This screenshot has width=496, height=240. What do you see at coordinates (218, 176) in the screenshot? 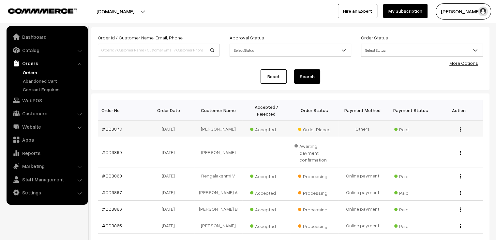
I see `td: Rengalakshmi V` at bounding box center [218, 176].